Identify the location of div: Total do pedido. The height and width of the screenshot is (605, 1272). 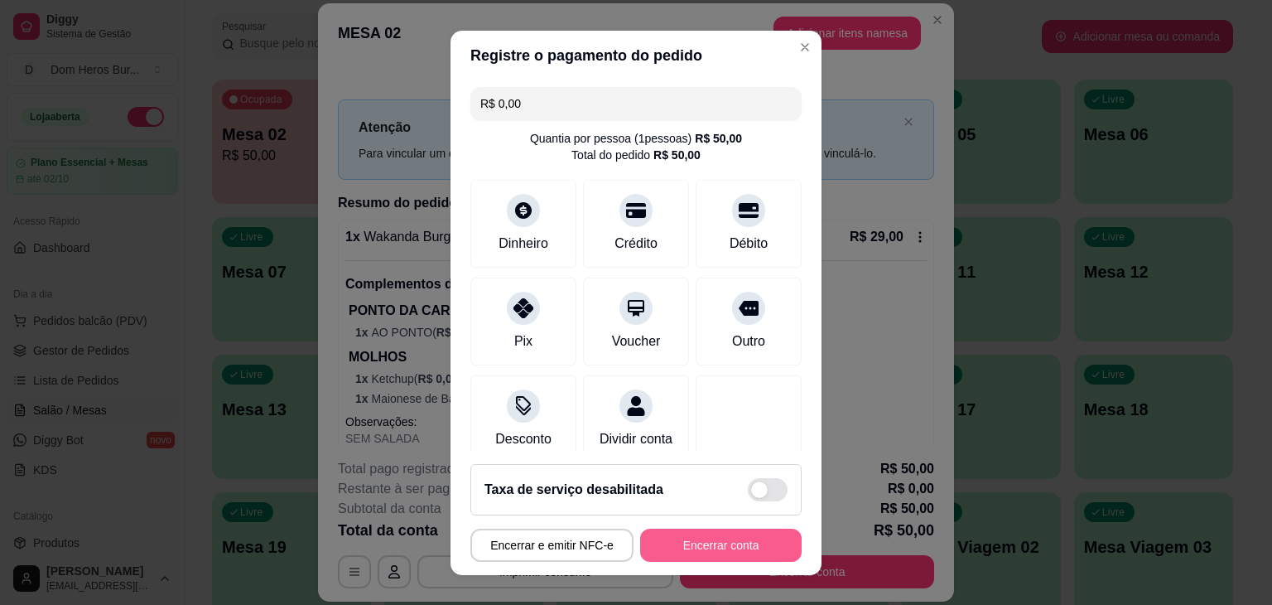
(636, 155).